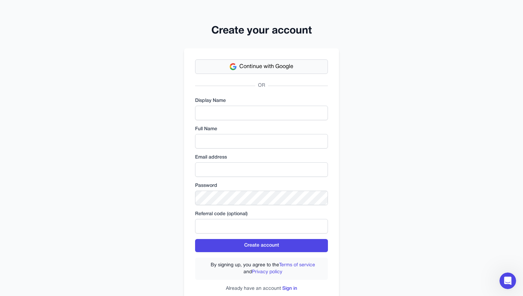 This screenshot has height=296, width=523. Describe the element at coordinates (261, 289) in the screenshot. I see `p: Already have an account` at that location.